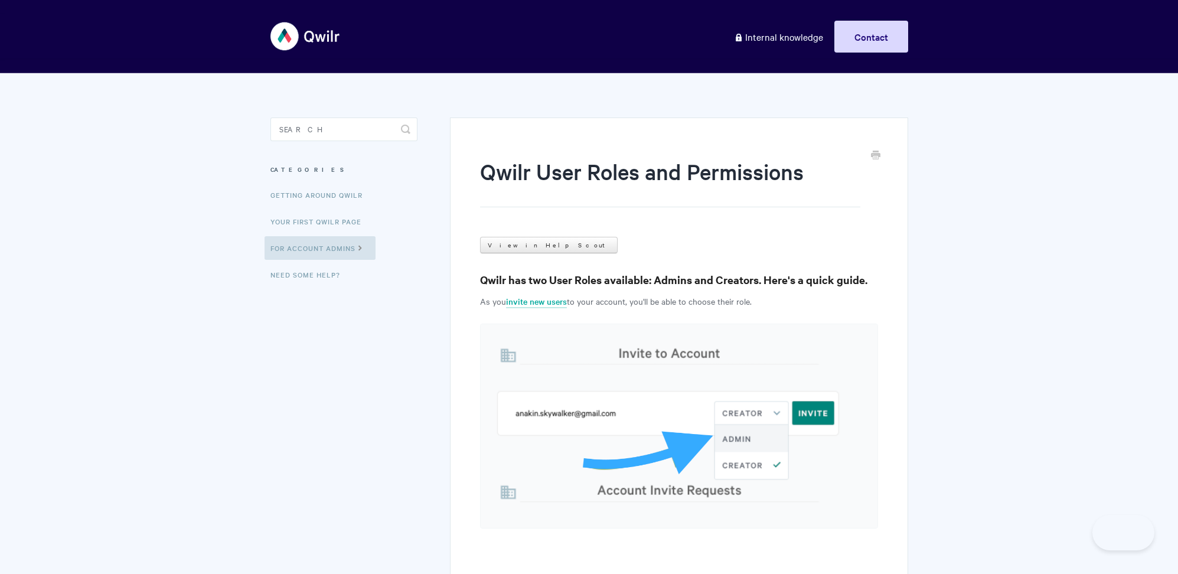  Describe the element at coordinates (344, 169) in the screenshot. I see `h3: Categories` at that location.